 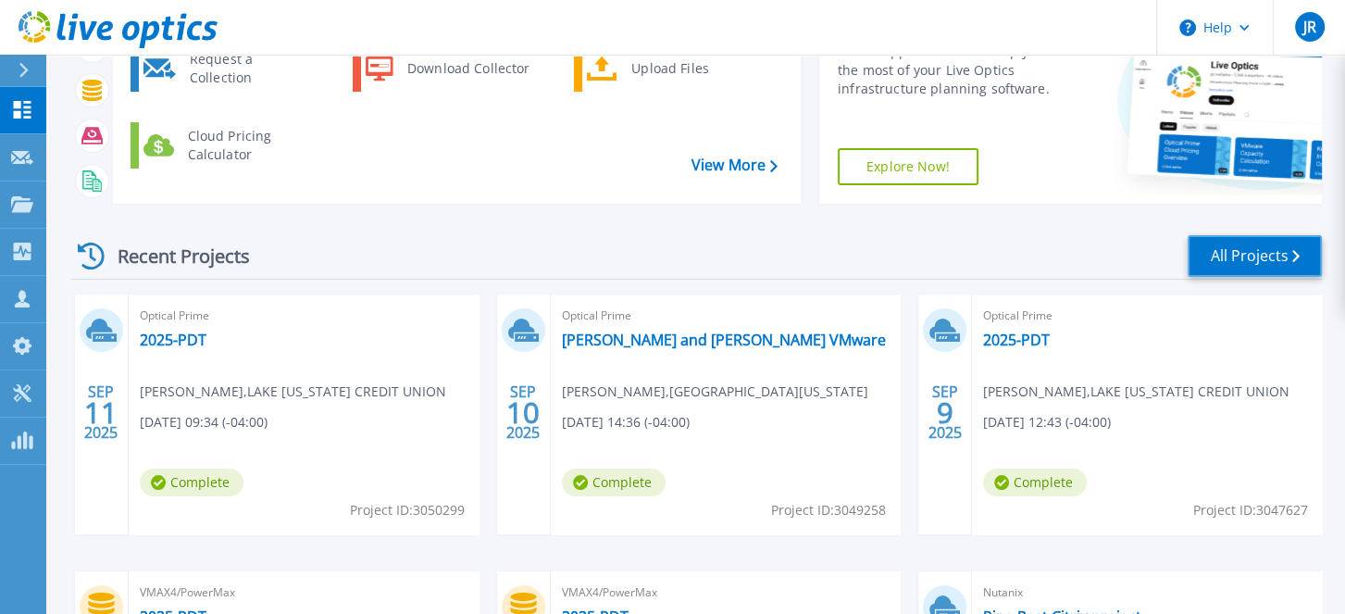 I want to click on a: View More, so click(x=734, y=165).